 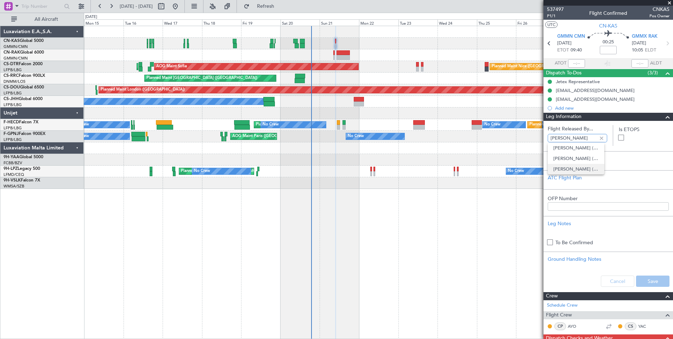 What do you see at coordinates (12, 52) in the screenshot?
I see `span: CN-RAK` at bounding box center [12, 52].